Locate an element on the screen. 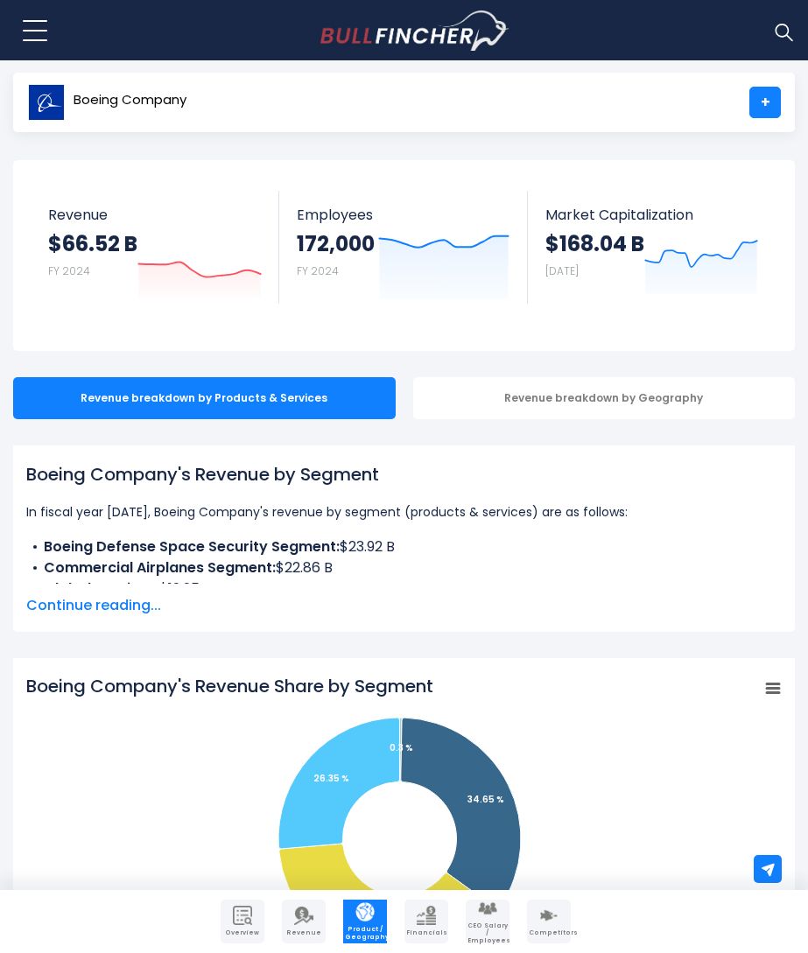 The image size is (808, 953). span: Market Capitalization is located at coordinates (651, 214).